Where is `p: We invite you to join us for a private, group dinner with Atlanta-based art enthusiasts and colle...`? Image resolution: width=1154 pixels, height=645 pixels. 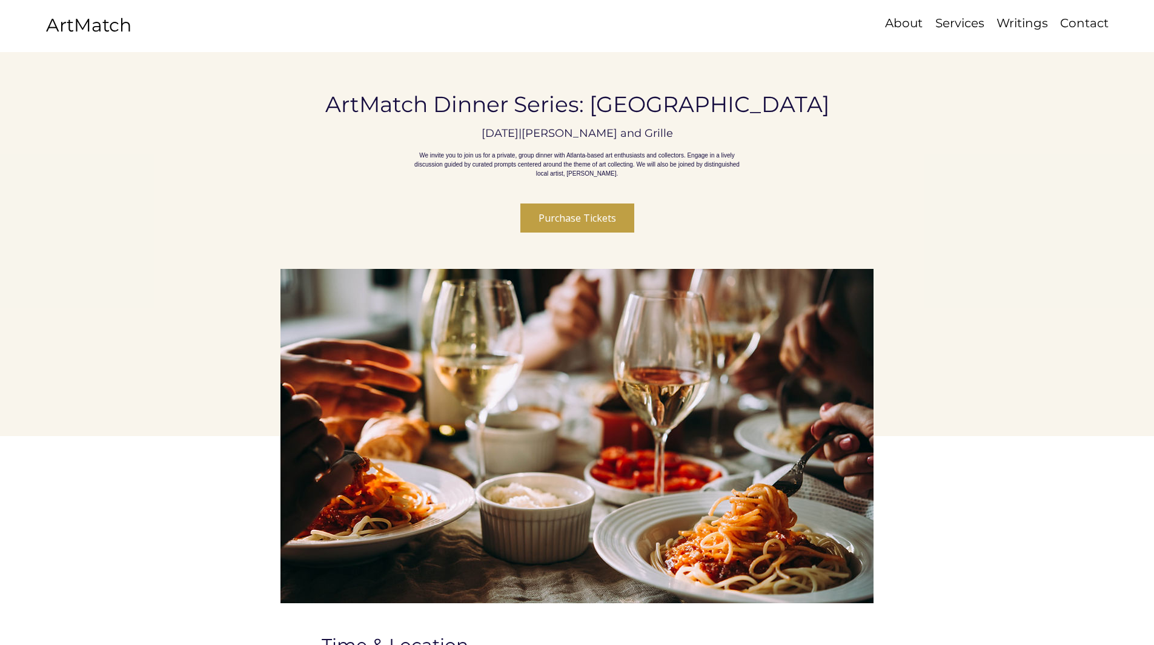
p: We invite you to join us for a private, group dinner with Atlanta-based art enthusiasts and colle... is located at coordinates (577, 164).